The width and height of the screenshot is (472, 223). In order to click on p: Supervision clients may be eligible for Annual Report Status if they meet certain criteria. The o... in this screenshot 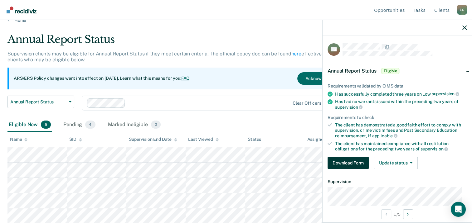, I will do `click(182, 57)`.